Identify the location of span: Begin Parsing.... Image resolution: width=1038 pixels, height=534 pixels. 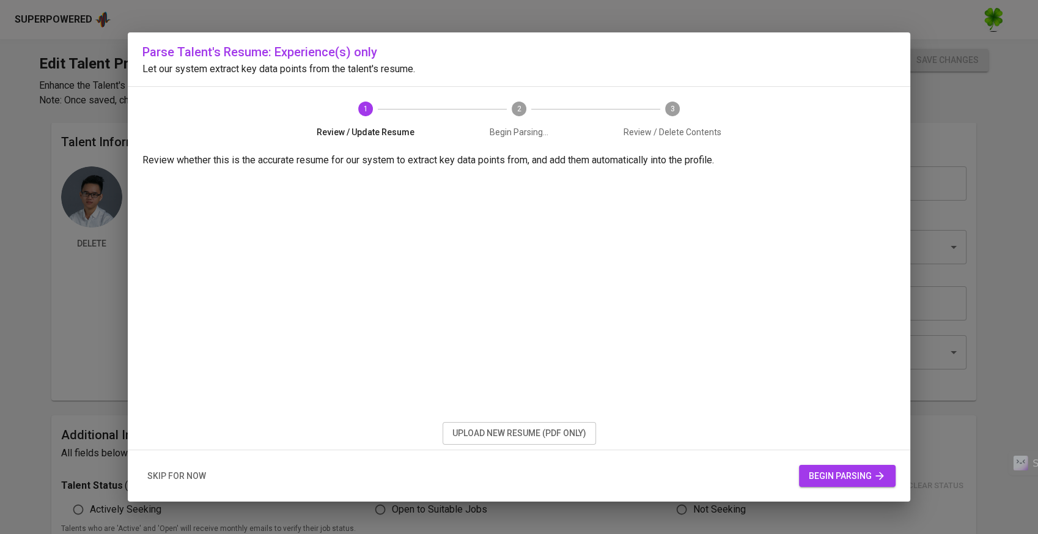
(519, 132).